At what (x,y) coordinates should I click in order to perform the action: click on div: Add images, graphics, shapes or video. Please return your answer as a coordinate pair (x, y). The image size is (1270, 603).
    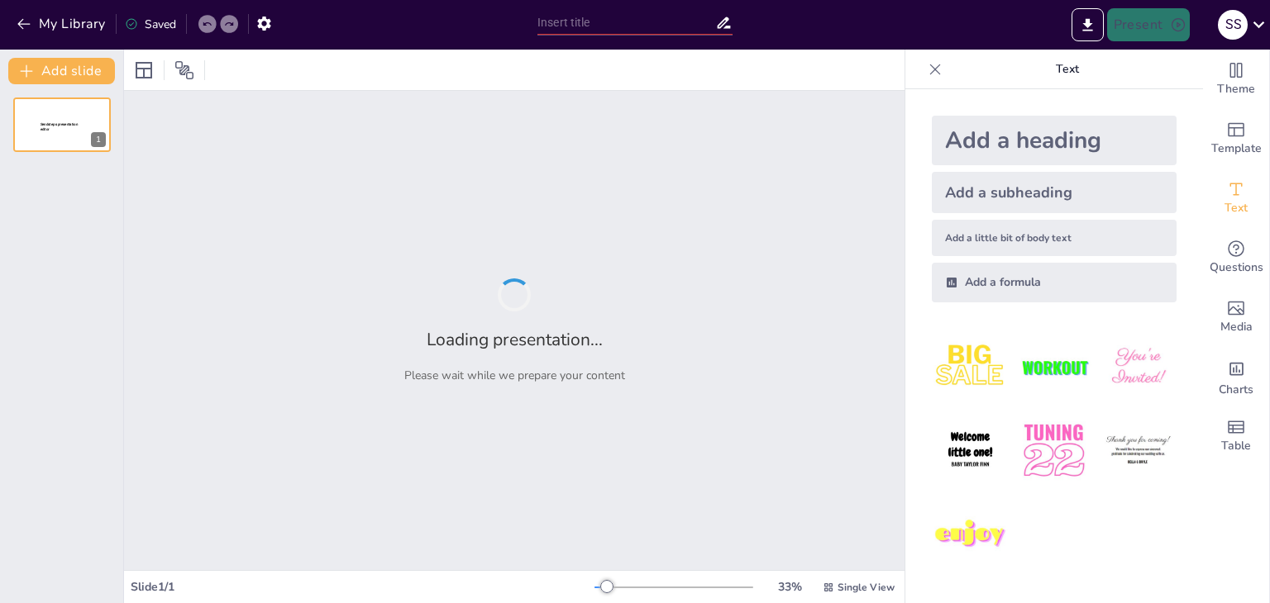
    Looking at the image, I should click on (1236, 317).